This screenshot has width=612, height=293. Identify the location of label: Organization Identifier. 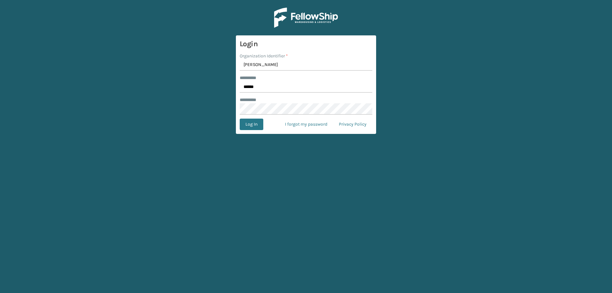
(263, 56).